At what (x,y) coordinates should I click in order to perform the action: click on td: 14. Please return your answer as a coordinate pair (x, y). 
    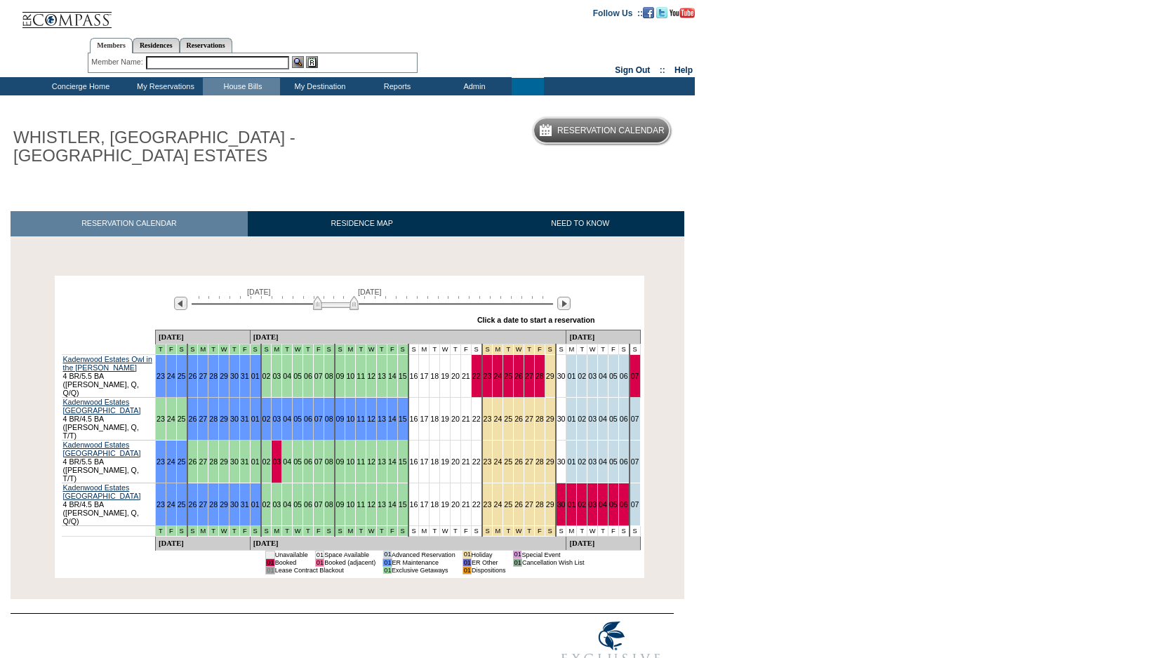
    Looking at the image, I should click on (391, 504).